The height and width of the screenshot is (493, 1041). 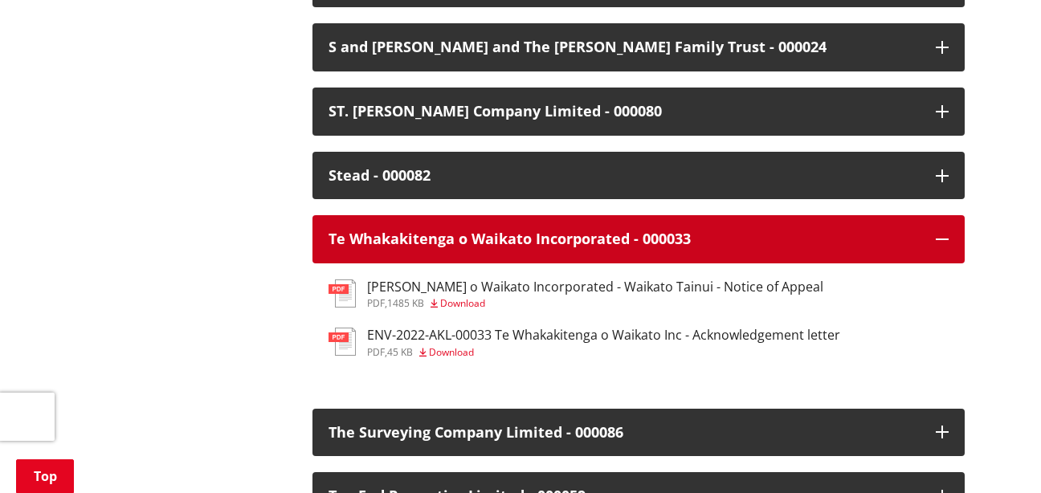 I want to click on div: Te Whakakitenga o Waikato Incorporated - 000033, so click(x=624, y=239).